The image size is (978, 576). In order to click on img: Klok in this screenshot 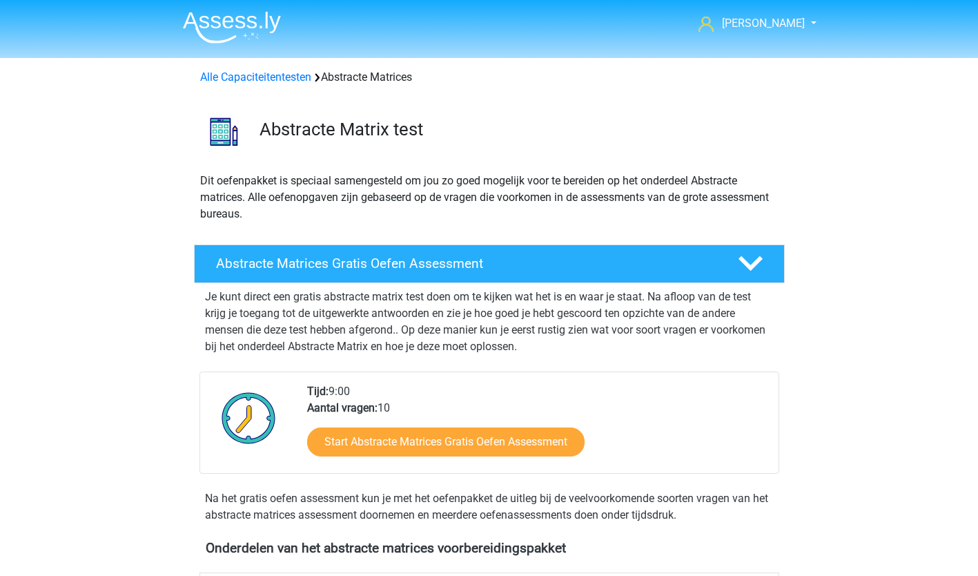, I will do `click(249, 418)`.